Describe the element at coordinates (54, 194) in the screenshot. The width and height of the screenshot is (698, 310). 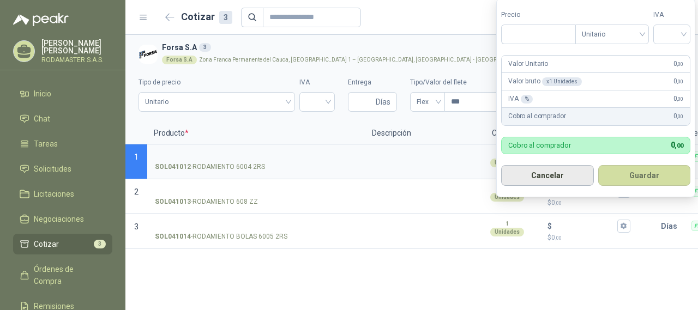
I see `span: Licitaciones` at that location.